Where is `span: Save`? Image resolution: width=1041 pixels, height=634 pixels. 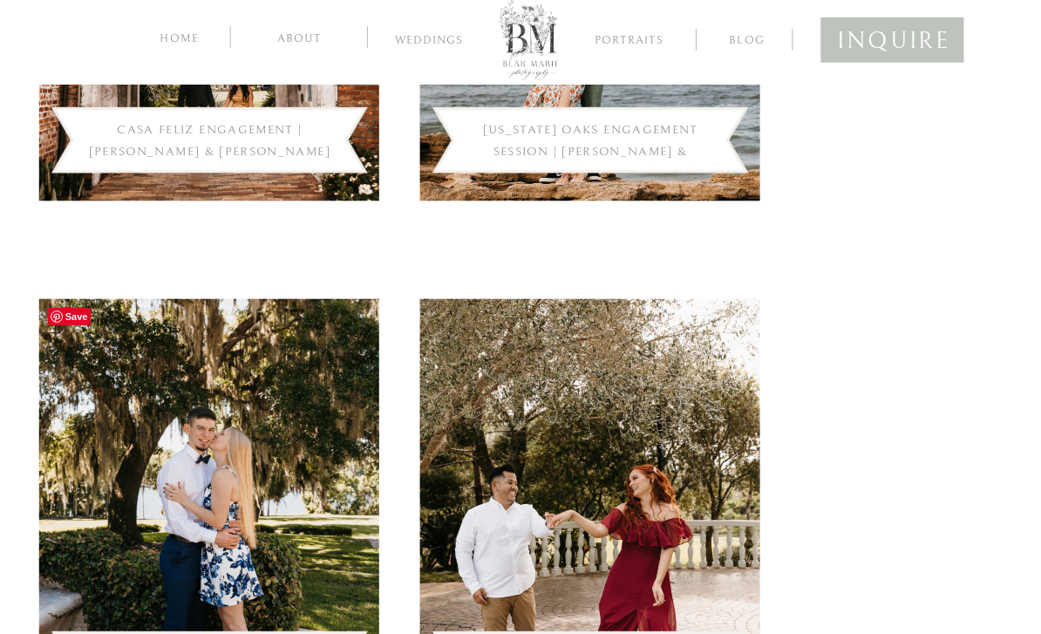 span: Save is located at coordinates (70, 316).